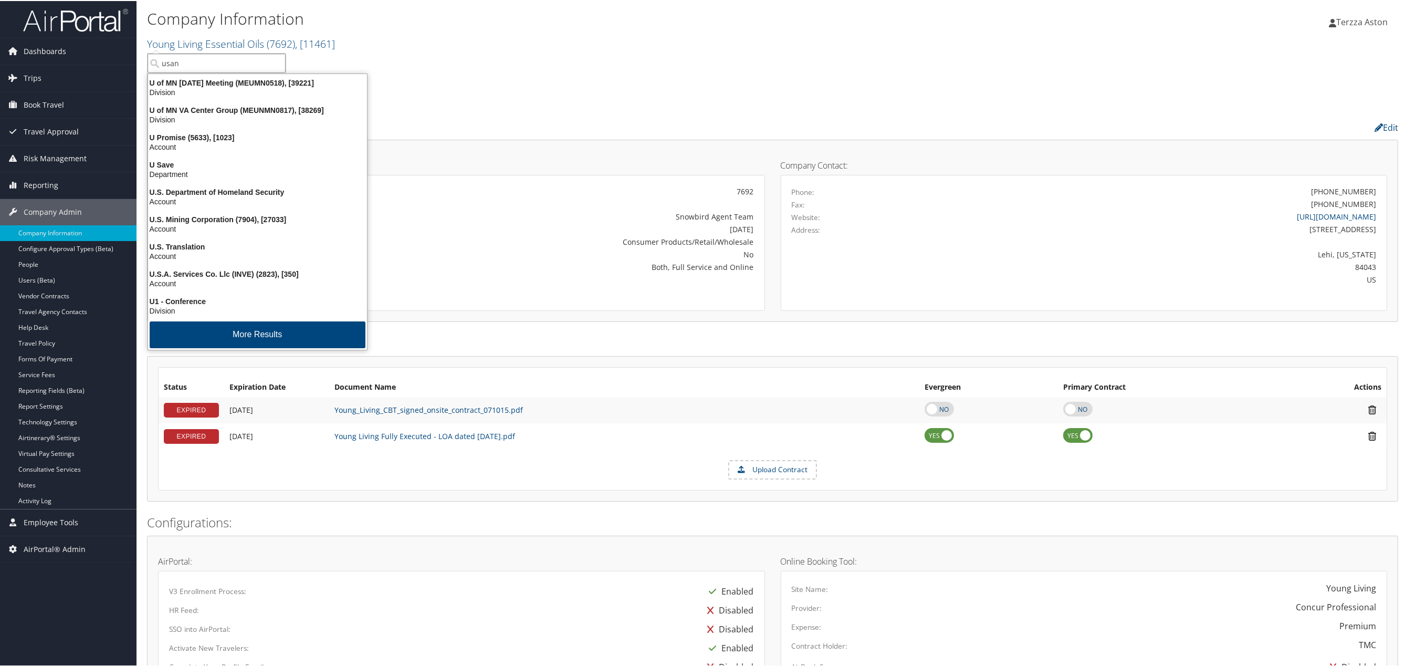 This screenshot has width=1405, height=666. Describe the element at coordinates (44, 104) in the screenshot. I see `span: Book Travel` at that location.